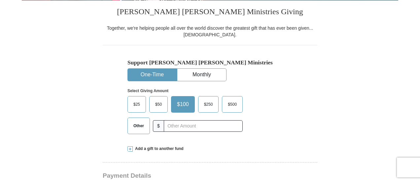 This screenshot has width=420, height=182. Describe the element at coordinates (137, 104) in the screenshot. I see `span: $25` at that location.